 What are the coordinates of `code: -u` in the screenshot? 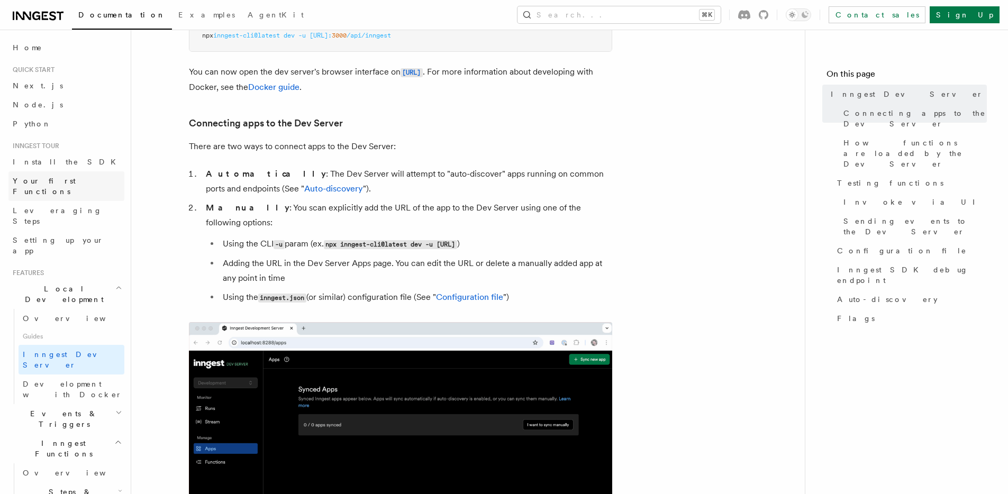 It's located at (279, 244).